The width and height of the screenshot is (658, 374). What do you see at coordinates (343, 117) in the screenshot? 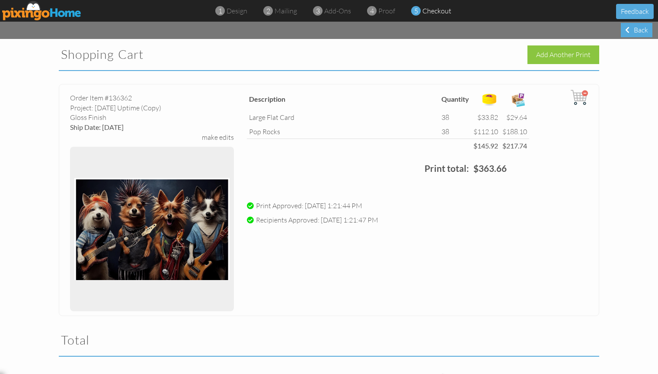
I see `td: large flat card` at bounding box center [343, 117].